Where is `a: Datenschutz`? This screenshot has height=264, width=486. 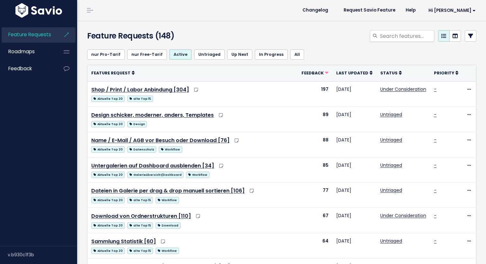
a: Datenschutz is located at coordinates (142, 149).